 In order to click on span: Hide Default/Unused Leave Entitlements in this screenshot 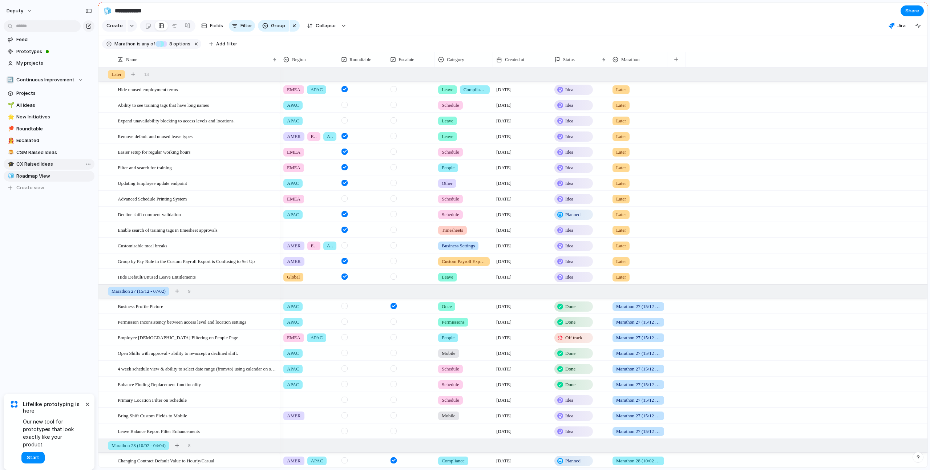, I will do `click(157, 276)`.